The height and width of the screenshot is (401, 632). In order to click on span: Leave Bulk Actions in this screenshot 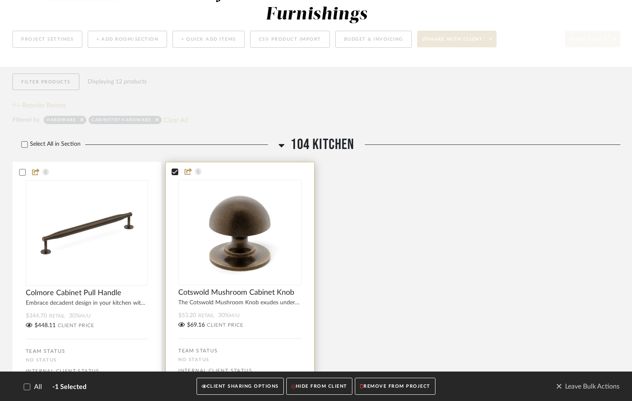, I will do `click(587, 387)`.